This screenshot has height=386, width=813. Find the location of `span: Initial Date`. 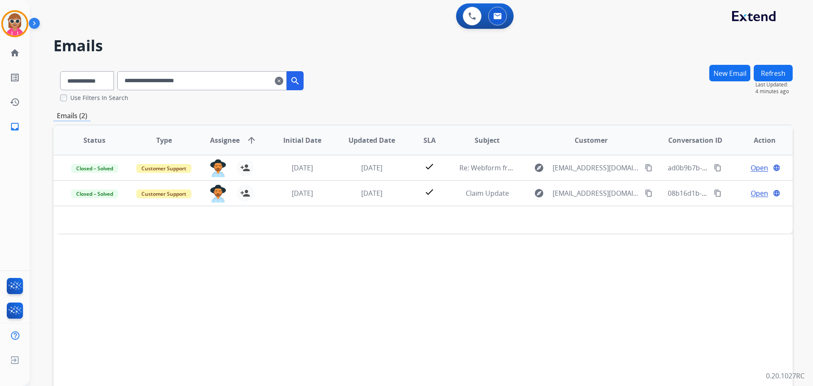

span: Initial Date is located at coordinates (302, 140).